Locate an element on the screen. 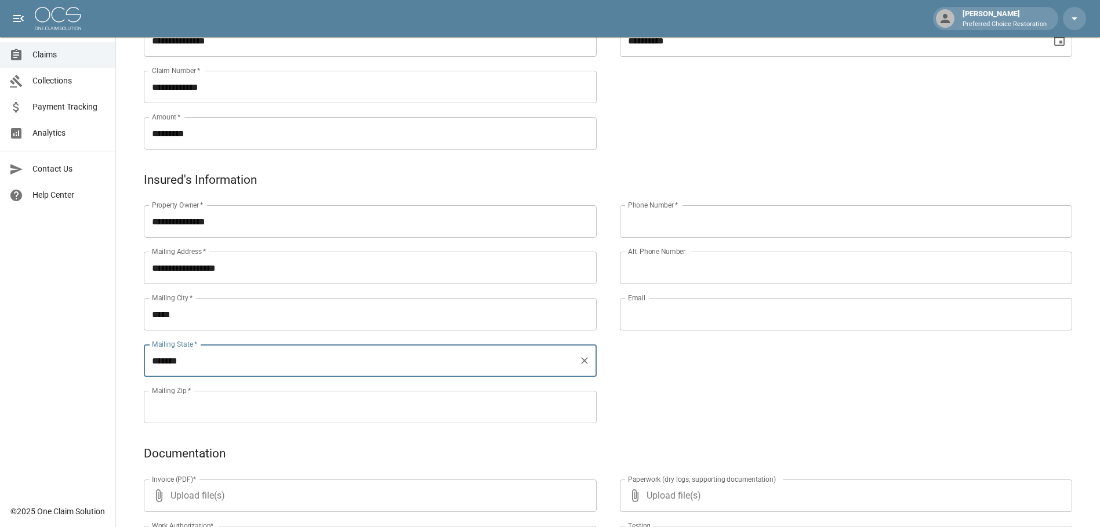 The image size is (1100, 527). label: Paperwork (dry logs, supporting documentation) is located at coordinates (702, 479).